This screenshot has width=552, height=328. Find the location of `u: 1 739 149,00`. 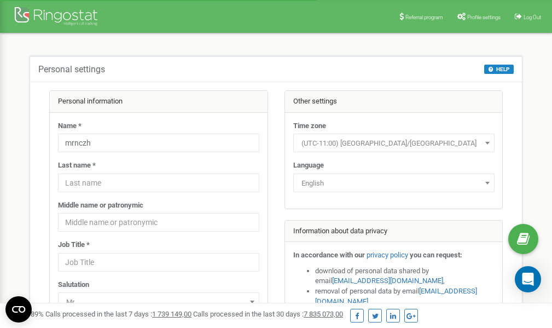

u: 1 739 149,00 is located at coordinates (172, 314).